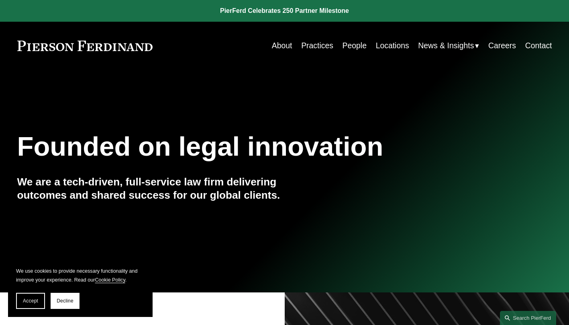  What do you see at coordinates (31, 301) in the screenshot?
I see `span: Accept` at bounding box center [31, 301].